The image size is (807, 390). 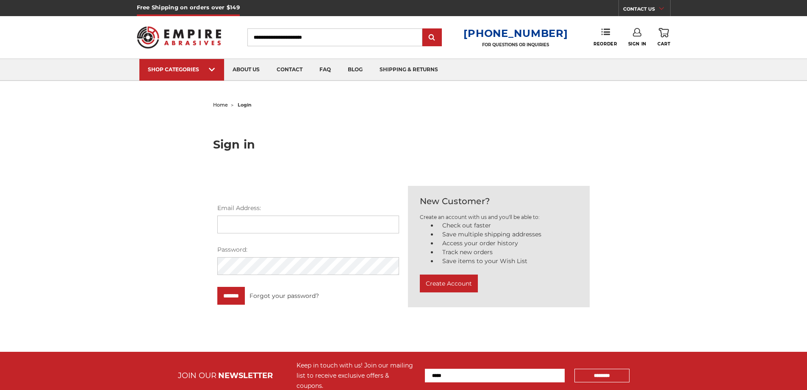 I want to click on p: Create an account with us and you'll be able to:, so click(x=499, y=217).